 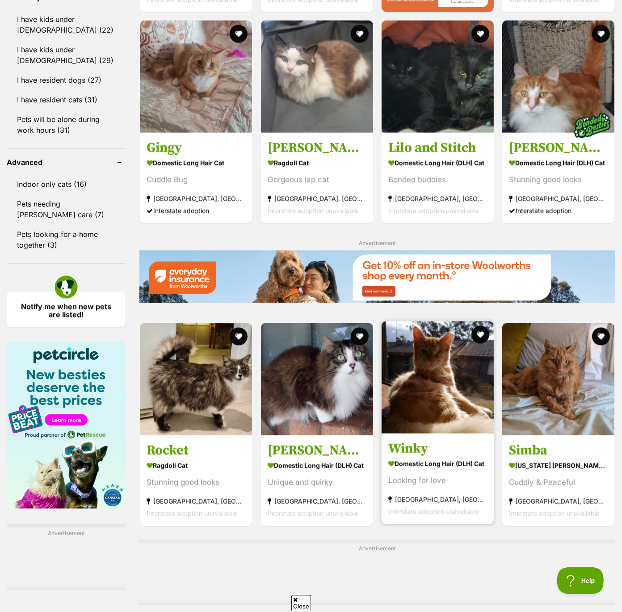 I want to click on div: Unique and quirky, so click(x=317, y=482).